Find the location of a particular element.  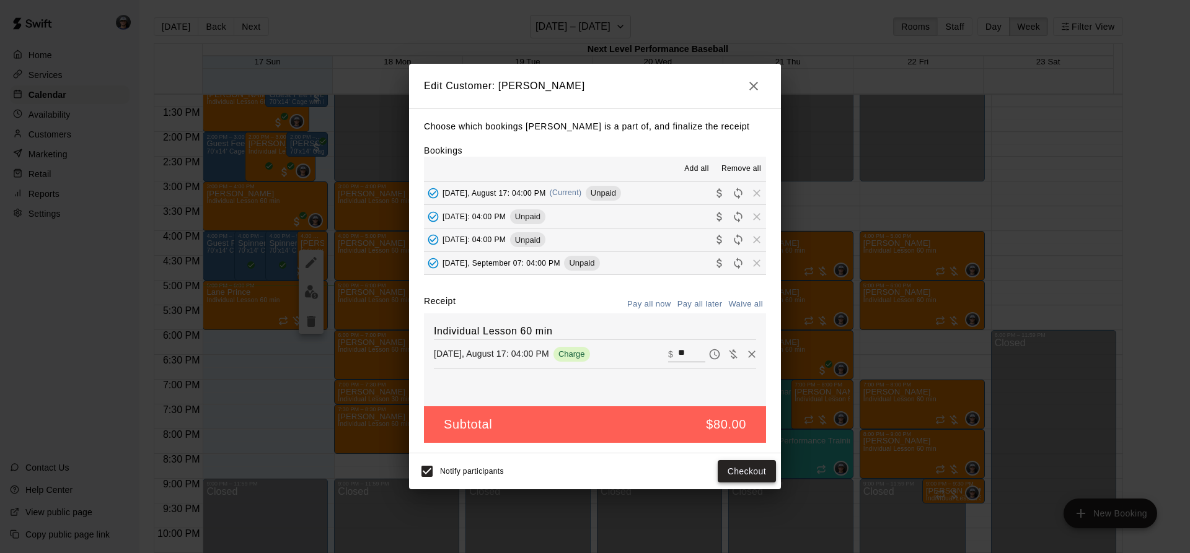

button: Remove is located at coordinates (752, 355).